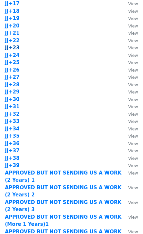 The height and width of the screenshot is (234, 143). I want to click on strong: APPROVED BUT NOT SENDING US A WORK (2 Years) 2, so click(63, 191).